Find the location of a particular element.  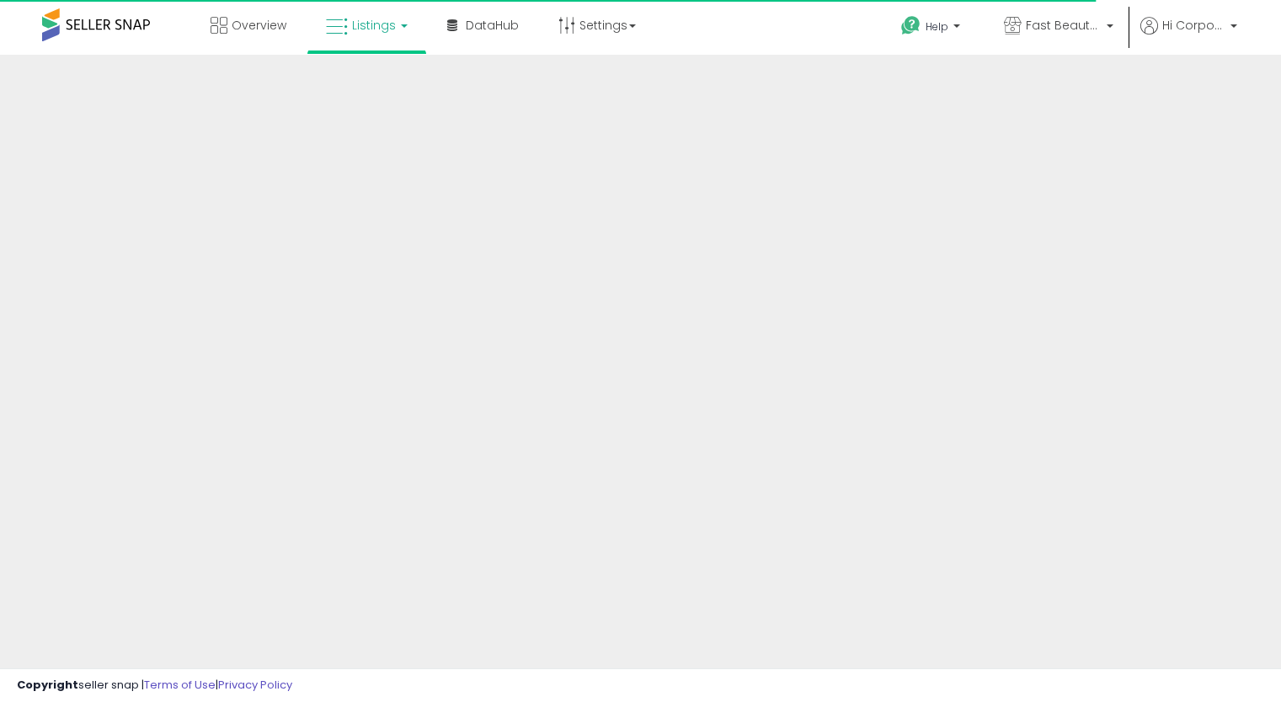

a: Terms of Use is located at coordinates (179, 685).